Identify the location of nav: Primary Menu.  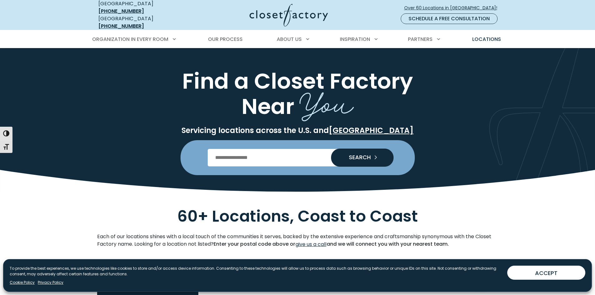
(297, 39).